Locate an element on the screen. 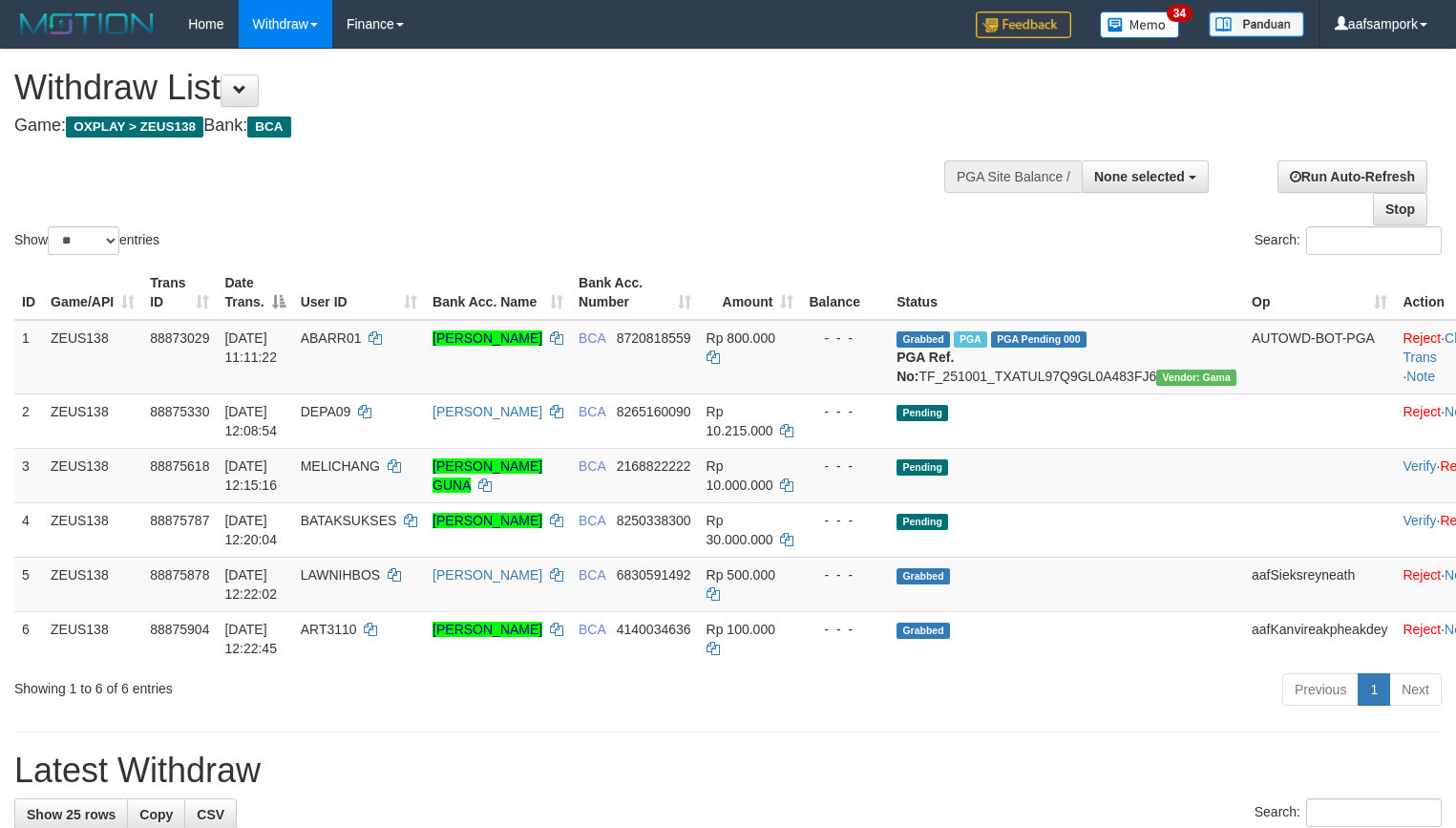 This screenshot has height=828, width=1456. span: ART3110 is located at coordinates (329, 629).